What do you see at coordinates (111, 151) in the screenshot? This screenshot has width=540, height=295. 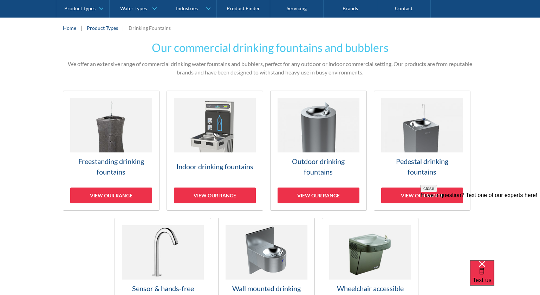 I see `a: Freestanding drinking fountainsView our range` at bounding box center [111, 151].